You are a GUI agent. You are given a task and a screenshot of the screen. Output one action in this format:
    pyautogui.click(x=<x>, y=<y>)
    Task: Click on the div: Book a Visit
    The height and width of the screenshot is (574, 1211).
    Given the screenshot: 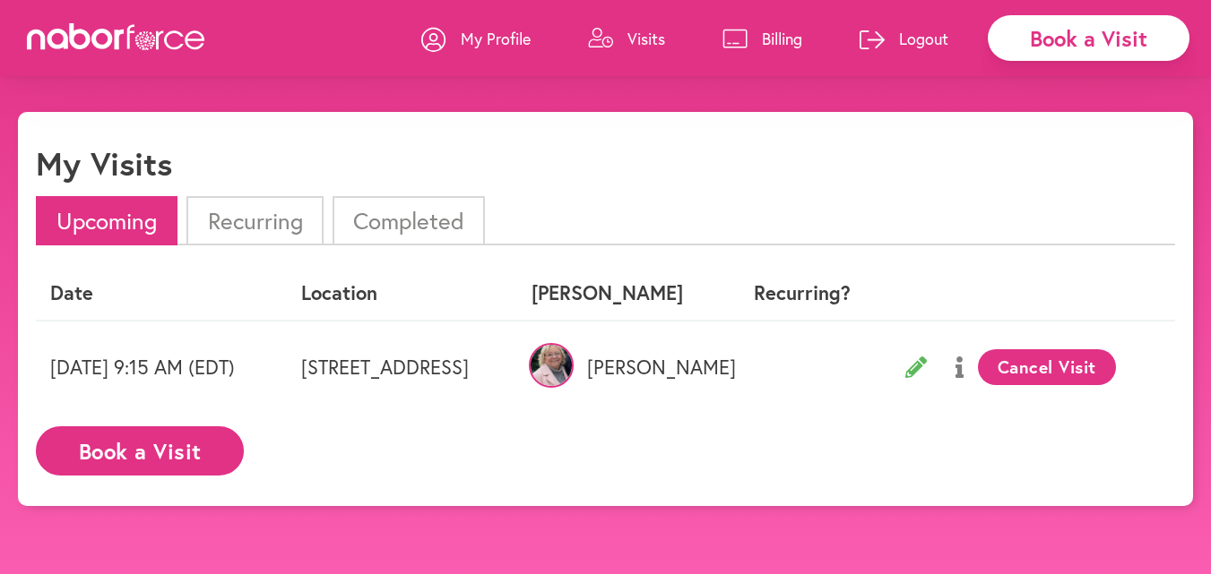 What is the action you would take?
    pyautogui.click(x=1088, y=38)
    